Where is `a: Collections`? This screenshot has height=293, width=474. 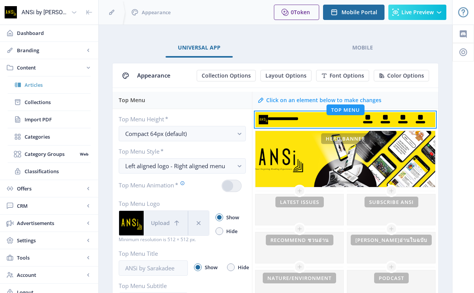 a: Collections is located at coordinates (49, 102).